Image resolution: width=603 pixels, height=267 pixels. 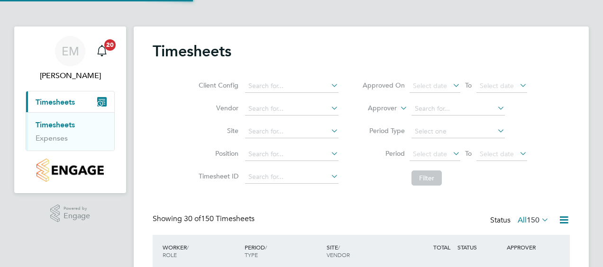 I want to click on span: VENDOR, so click(x=338, y=255).